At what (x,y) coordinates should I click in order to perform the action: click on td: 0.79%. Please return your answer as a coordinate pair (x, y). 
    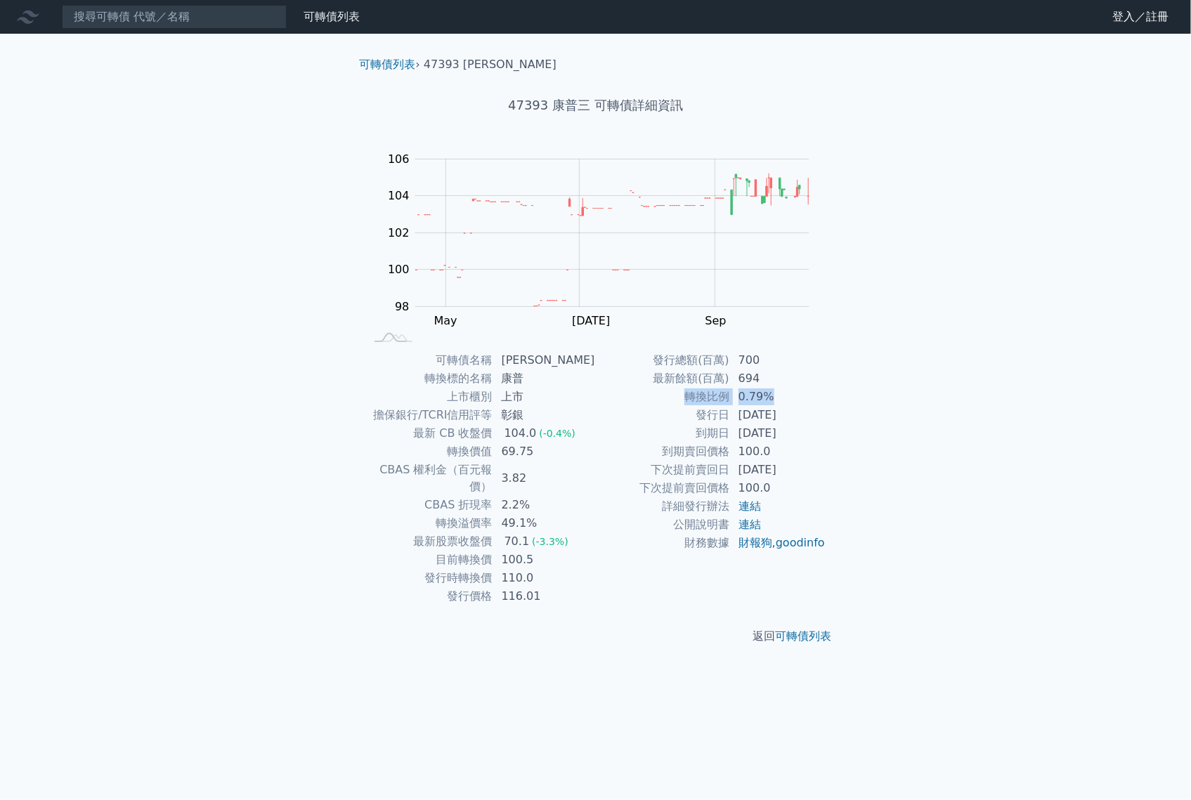
    Looking at the image, I should click on (778, 397).